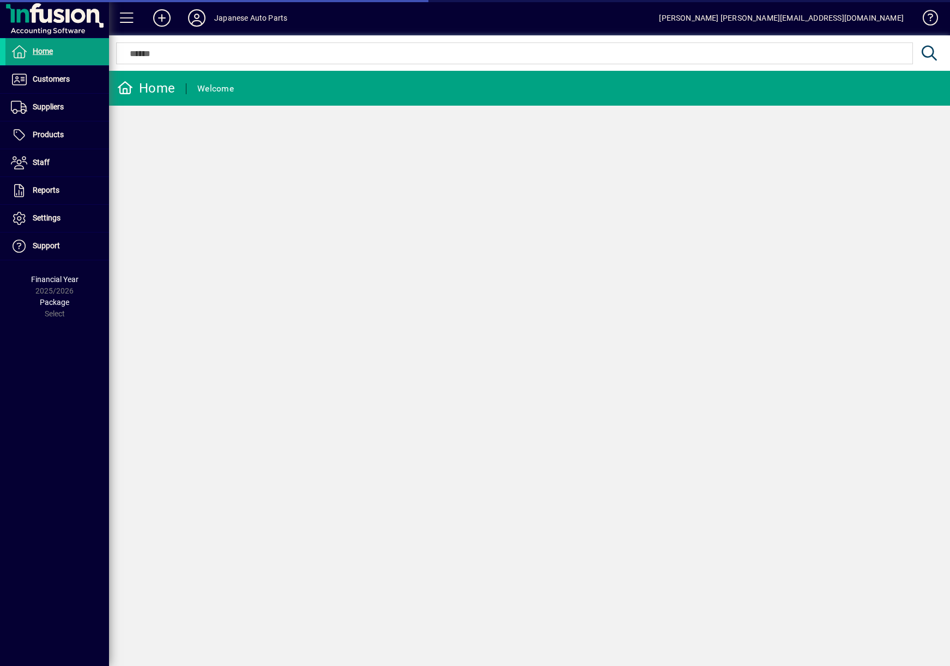 The width and height of the screenshot is (950, 666). I want to click on button: Add, so click(162, 18).